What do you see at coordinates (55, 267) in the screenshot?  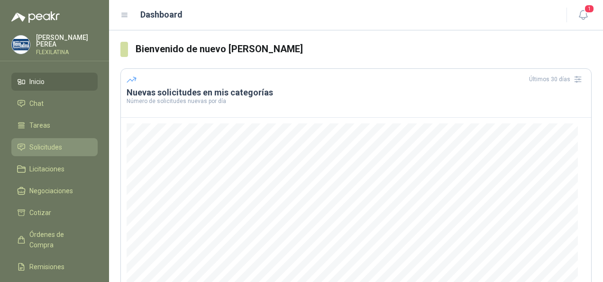 I see `a: Remisiones` at bounding box center [55, 267].